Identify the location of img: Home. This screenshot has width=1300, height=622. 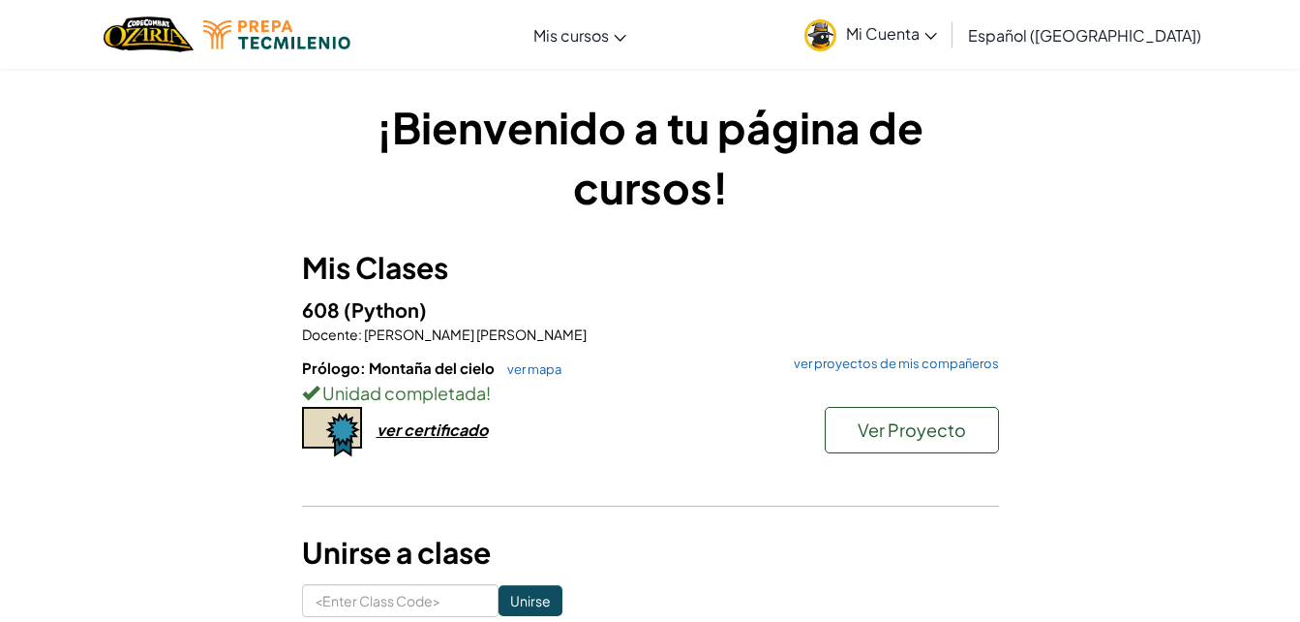
(148, 34).